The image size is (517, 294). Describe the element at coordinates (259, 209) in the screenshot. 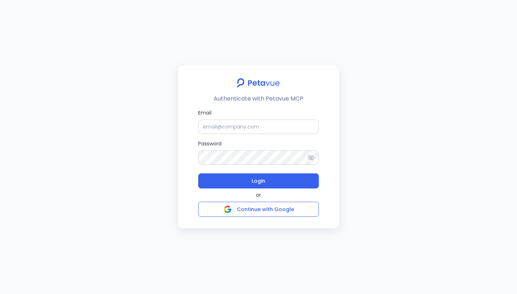

I see `button: Continue with Google` at that location.